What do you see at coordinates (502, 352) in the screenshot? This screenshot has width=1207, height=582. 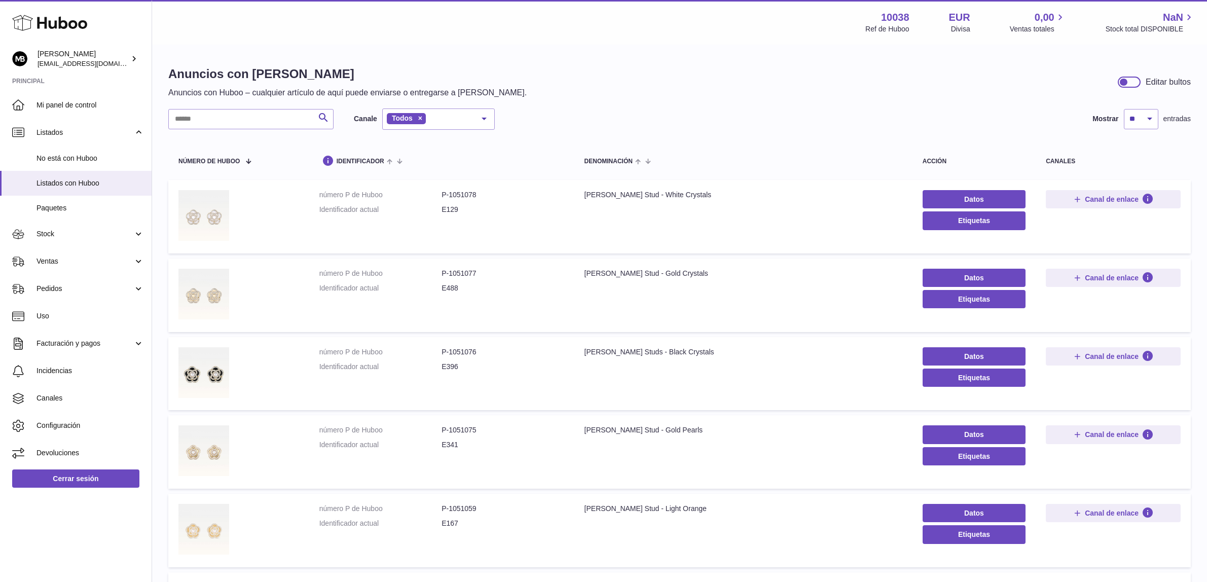 I see `dd: P-1051076` at bounding box center [502, 352].